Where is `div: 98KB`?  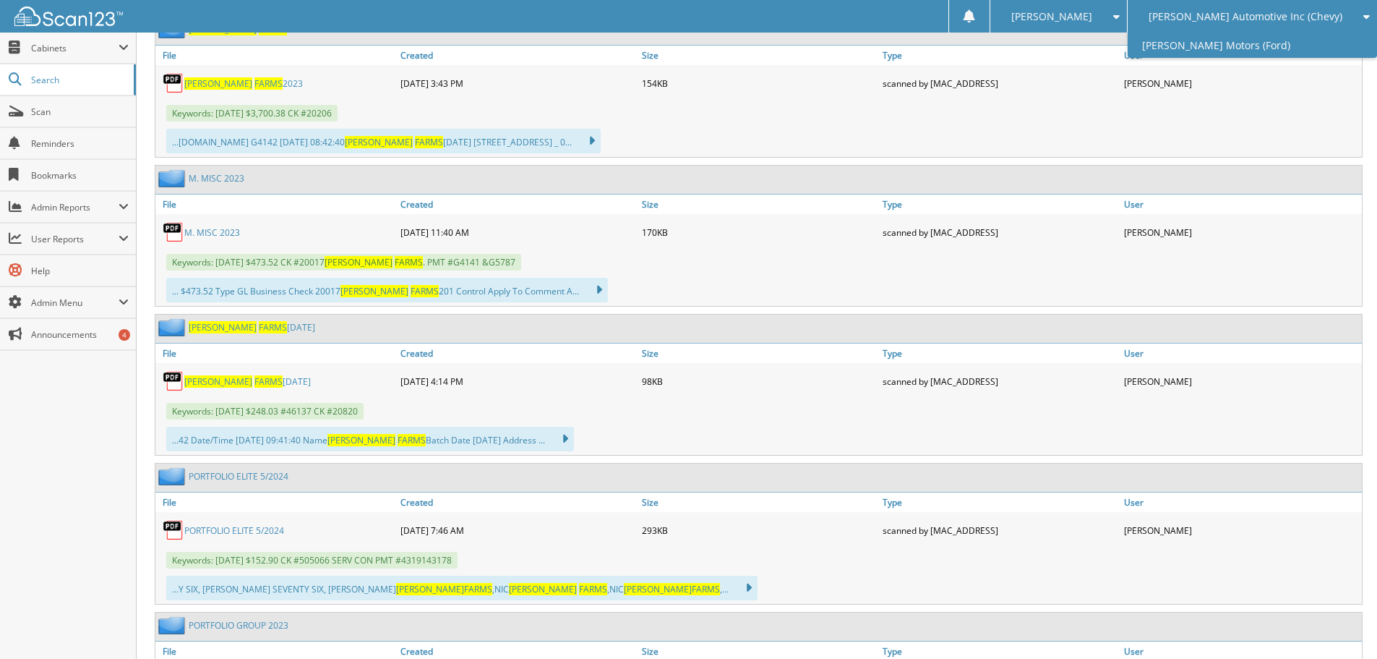 div: 98KB is located at coordinates (759, 381).